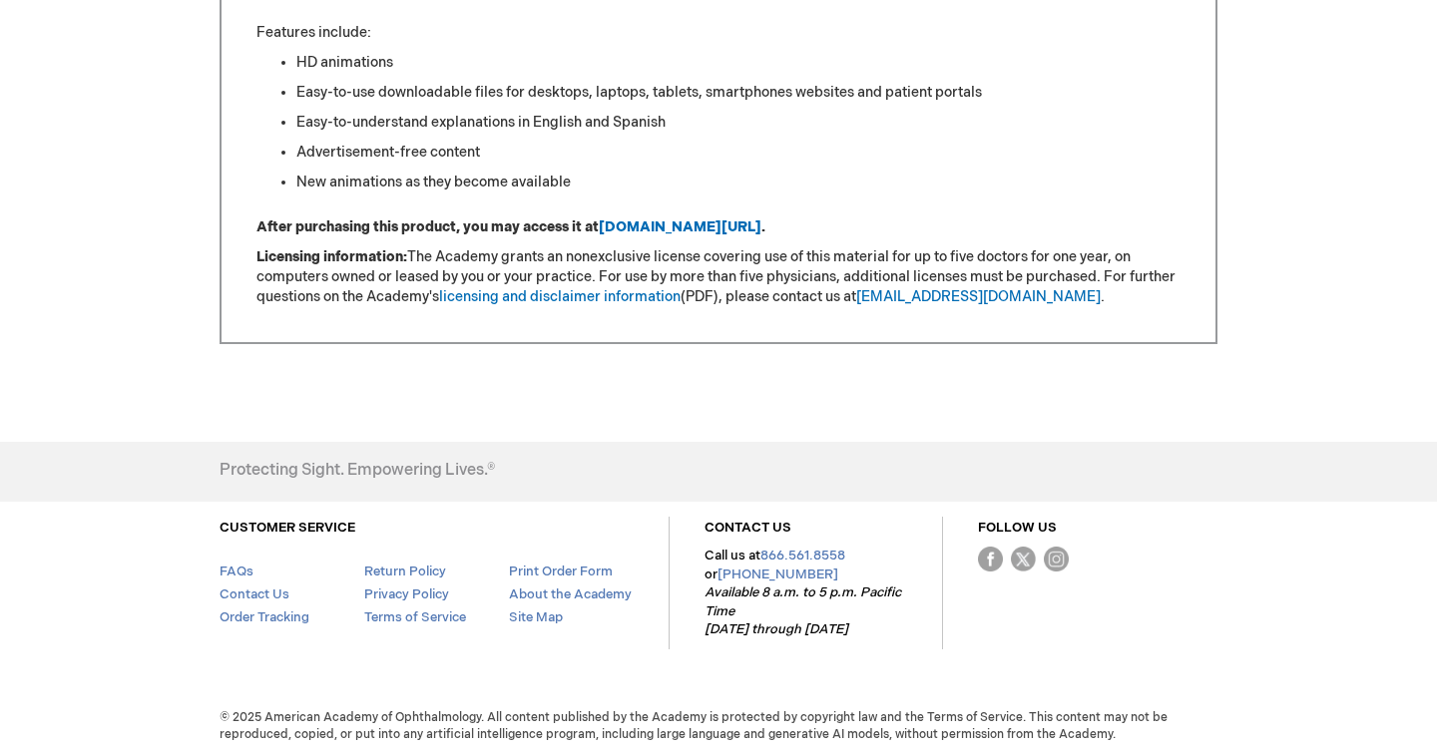 This screenshot has height=752, width=1437. Describe the element at coordinates (1056, 559) in the screenshot. I see `img: instagram` at that location.